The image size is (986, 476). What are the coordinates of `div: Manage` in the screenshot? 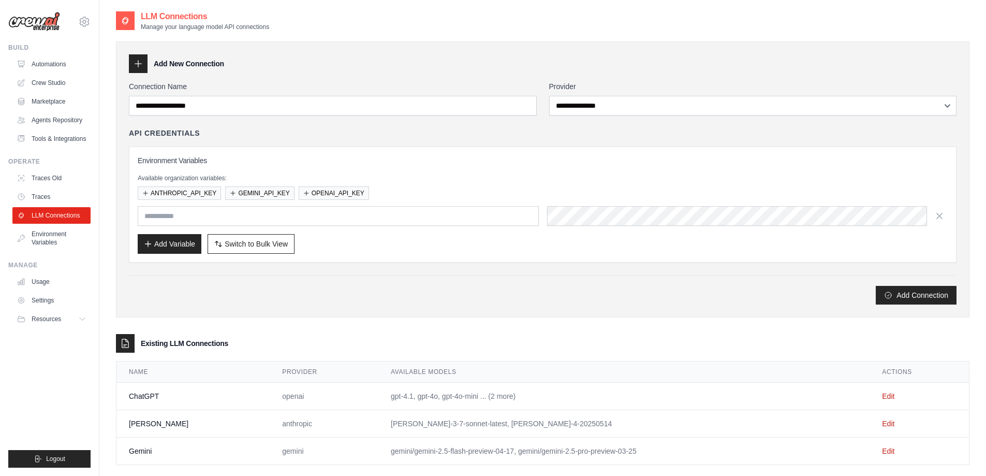 It's located at (49, 265).